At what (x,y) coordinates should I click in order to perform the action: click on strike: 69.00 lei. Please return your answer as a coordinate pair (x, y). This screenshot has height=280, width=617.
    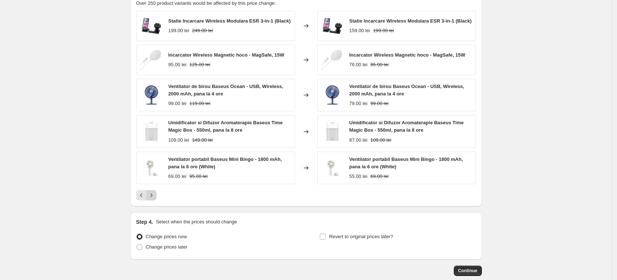
    Looking at the image, I should click on (379, 177).